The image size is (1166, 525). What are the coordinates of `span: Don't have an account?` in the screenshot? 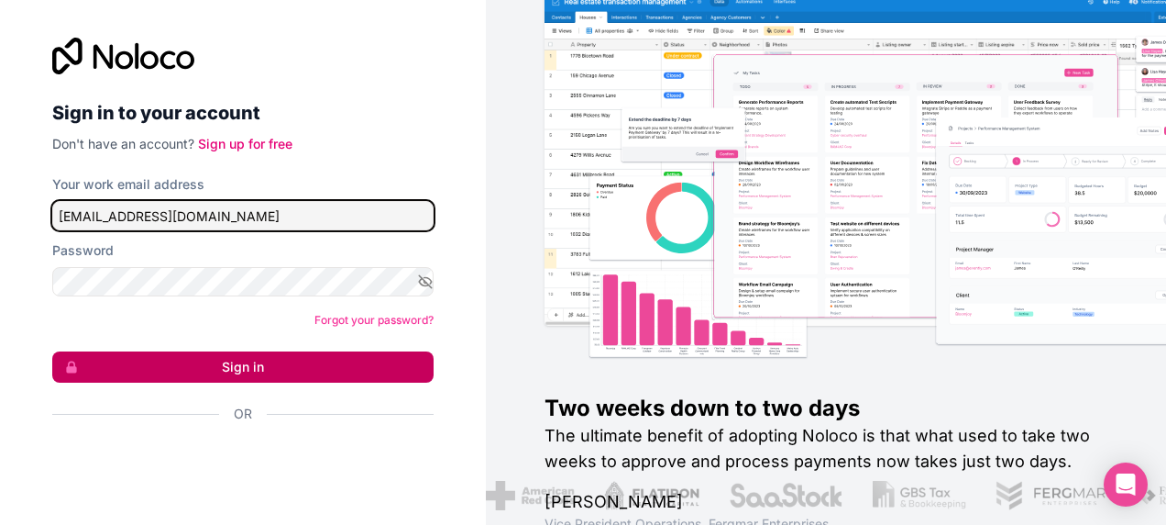 It's located at (123, 143).